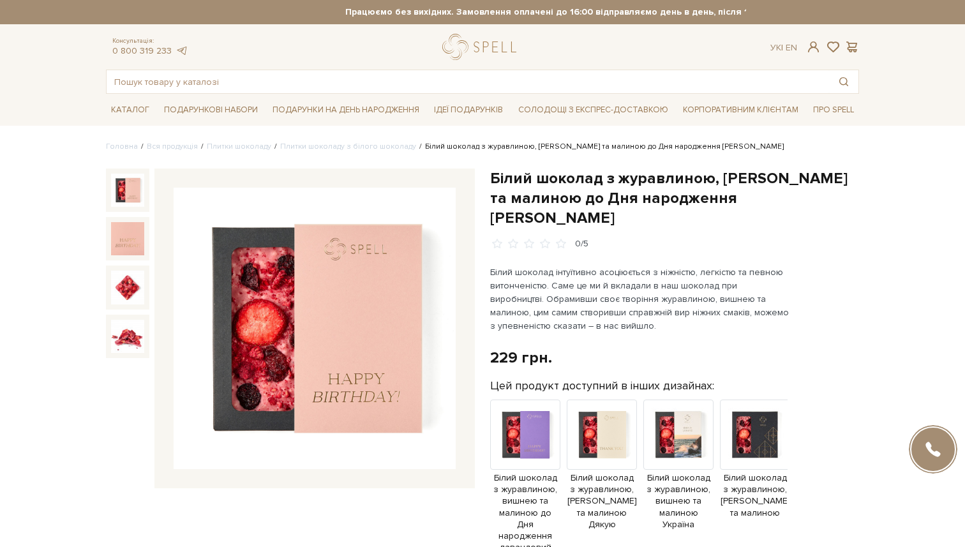 Image resolution: width=965 pixels, height=547 pixels. What do you see at coordinates (142, 50) in the screenshot?
I see `a: 0 800 319 233` at bounding box center [142, 50].